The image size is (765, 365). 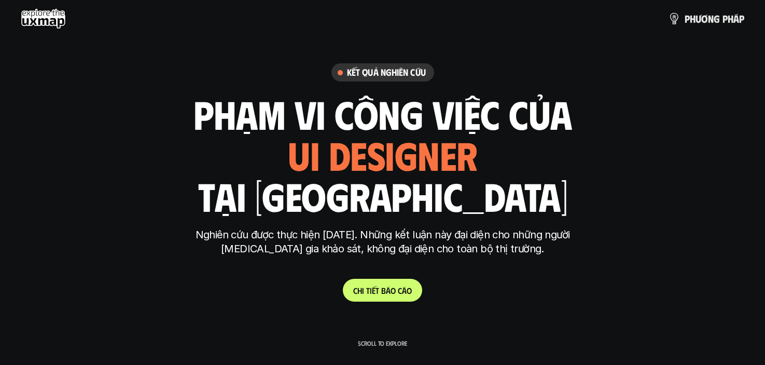 What do you see at coordinates (382, 290) in the screenshot?
I see `a: Chitiếtbáocáo` at bounding box center [382, 290].